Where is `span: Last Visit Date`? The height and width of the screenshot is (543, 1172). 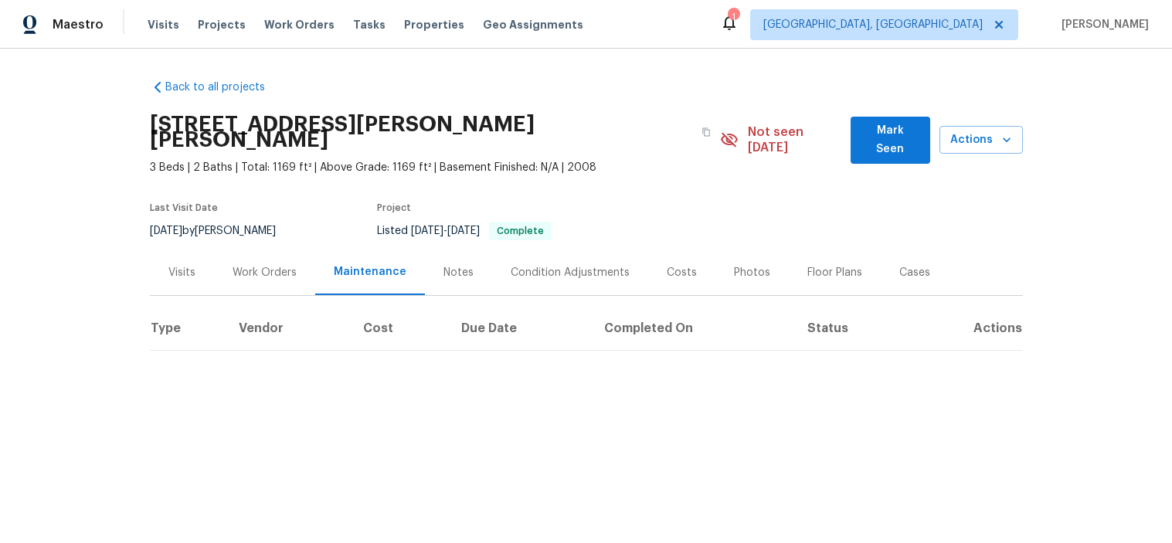 span: Last Visit Date is located at coordinates (184, 208).